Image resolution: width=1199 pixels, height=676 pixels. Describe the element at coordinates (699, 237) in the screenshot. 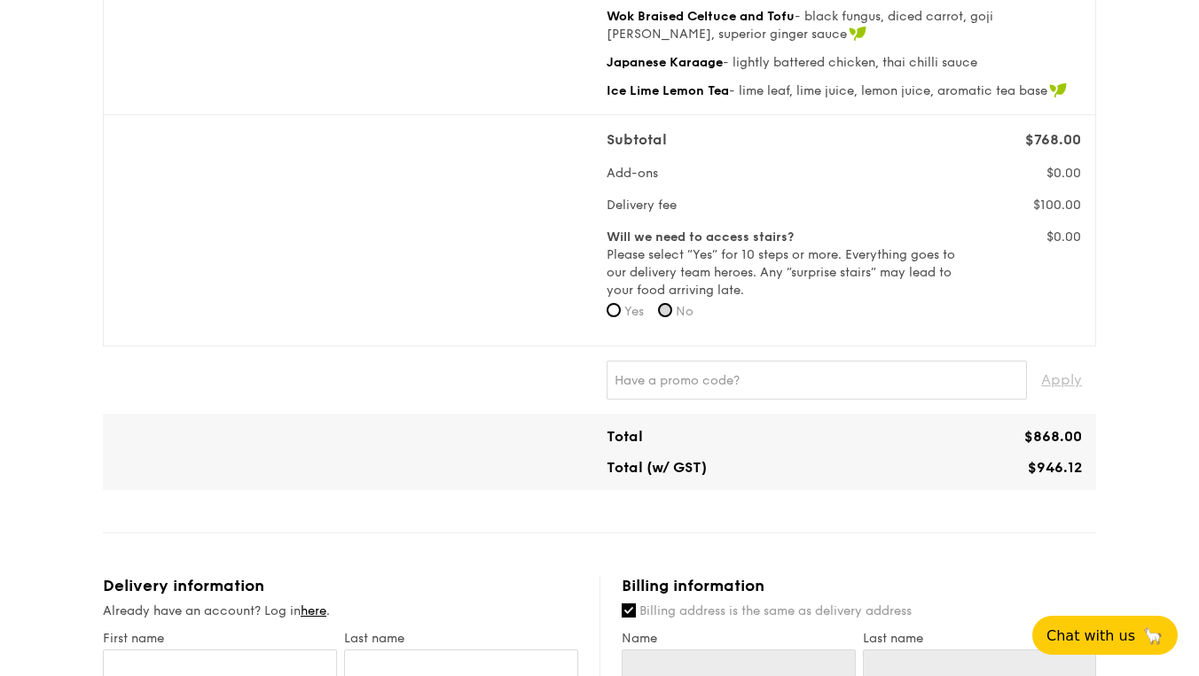

I see `b: Will we need to access stairs?` at that location.